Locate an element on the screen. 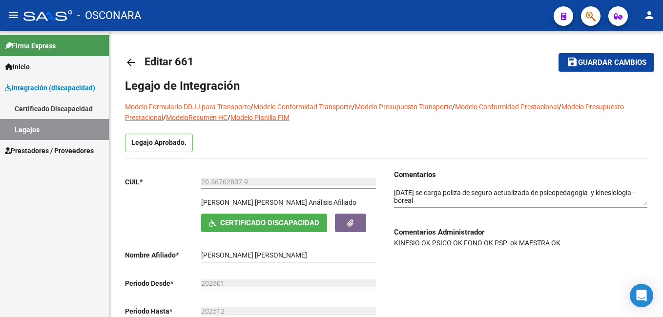 The width and height of the screenshot is (663, 317). p: CUIL is located at coordinates (163, 182).